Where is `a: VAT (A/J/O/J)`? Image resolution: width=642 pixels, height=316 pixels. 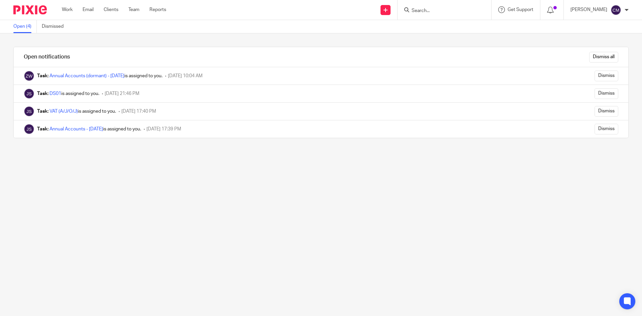 a: VAT (A/J/O/J) is located at coordinates (64, 111).